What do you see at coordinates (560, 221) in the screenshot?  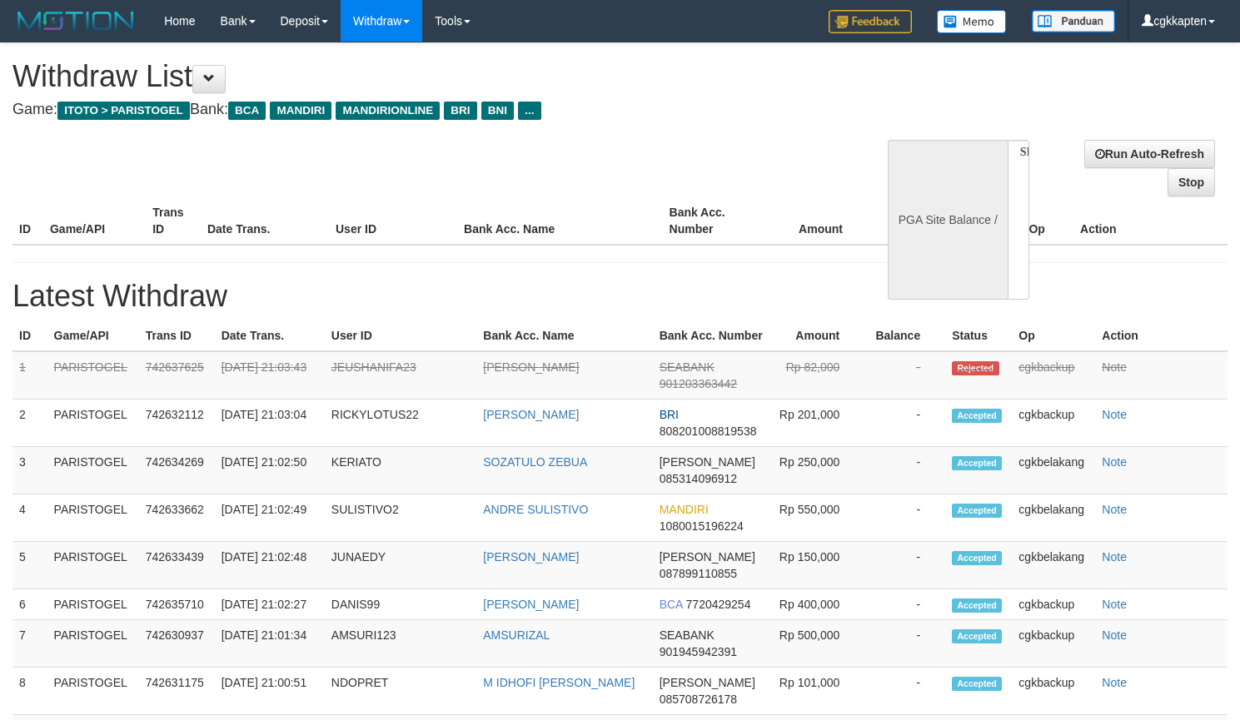 I see `th: Bank Acc. Name` at bounding box center [560, 221].